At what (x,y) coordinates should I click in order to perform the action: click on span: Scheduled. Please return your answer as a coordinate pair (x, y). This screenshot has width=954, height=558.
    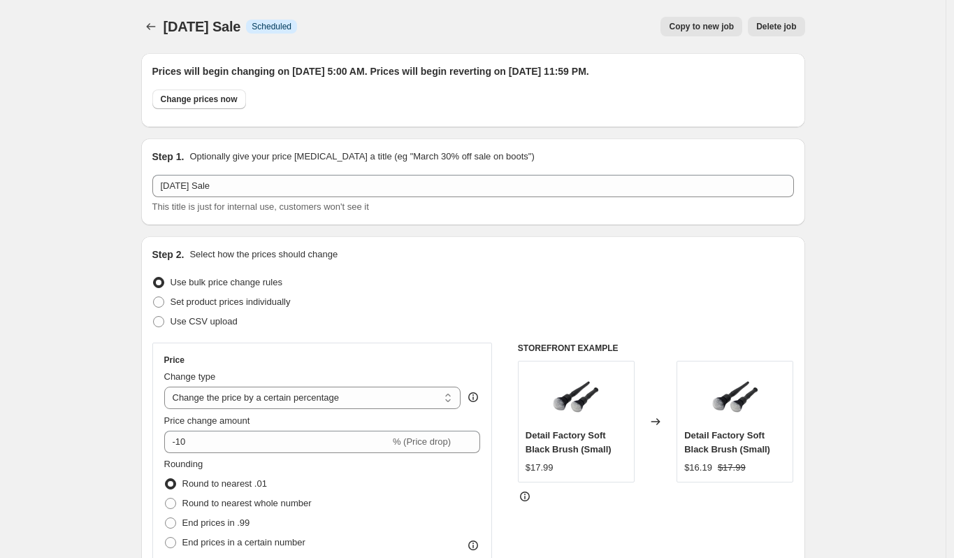
    Looking at the image, I should click on (271, 27).